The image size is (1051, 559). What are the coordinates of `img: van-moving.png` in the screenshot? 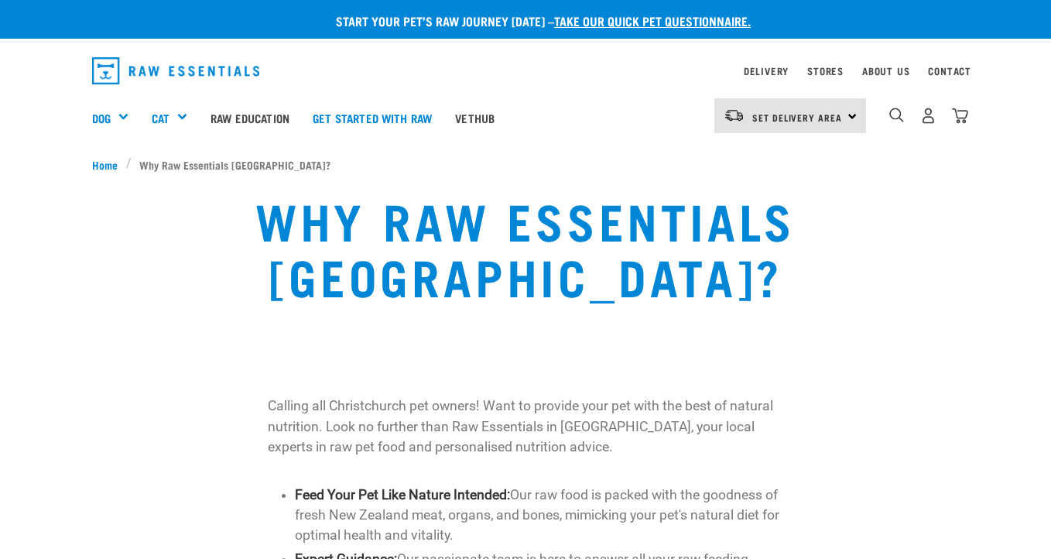 It's located at (734, 115).